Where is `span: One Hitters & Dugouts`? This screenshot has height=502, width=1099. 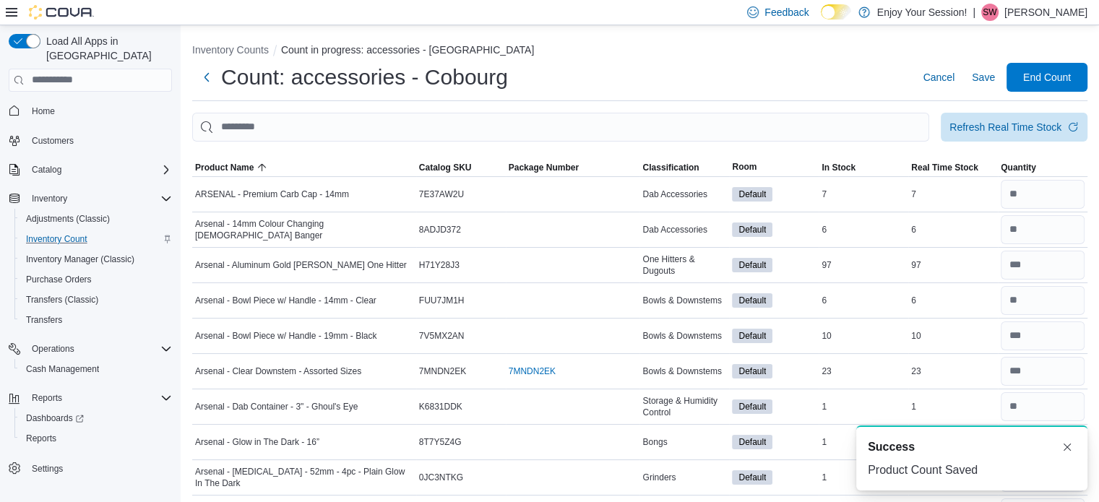 span: One Hitters & Dugouts is located at coordinates (684, 265).